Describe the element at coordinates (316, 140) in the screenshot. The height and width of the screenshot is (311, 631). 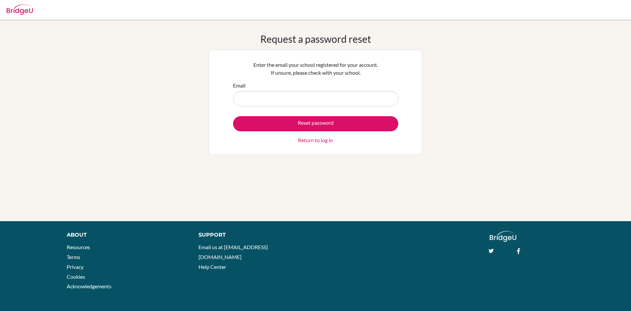
I see `a: Return to log in` at that location.